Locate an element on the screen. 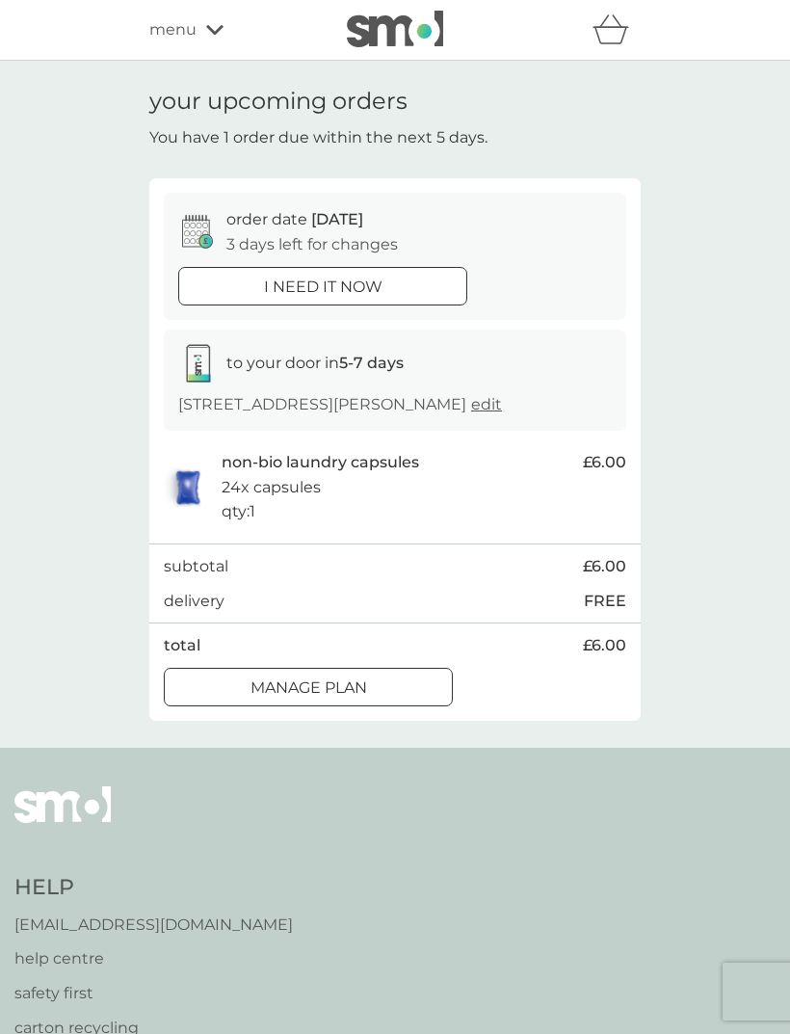 This screenshot has width=790, height=1034. strong: 5-7 days is located at coordinates (371, 362).